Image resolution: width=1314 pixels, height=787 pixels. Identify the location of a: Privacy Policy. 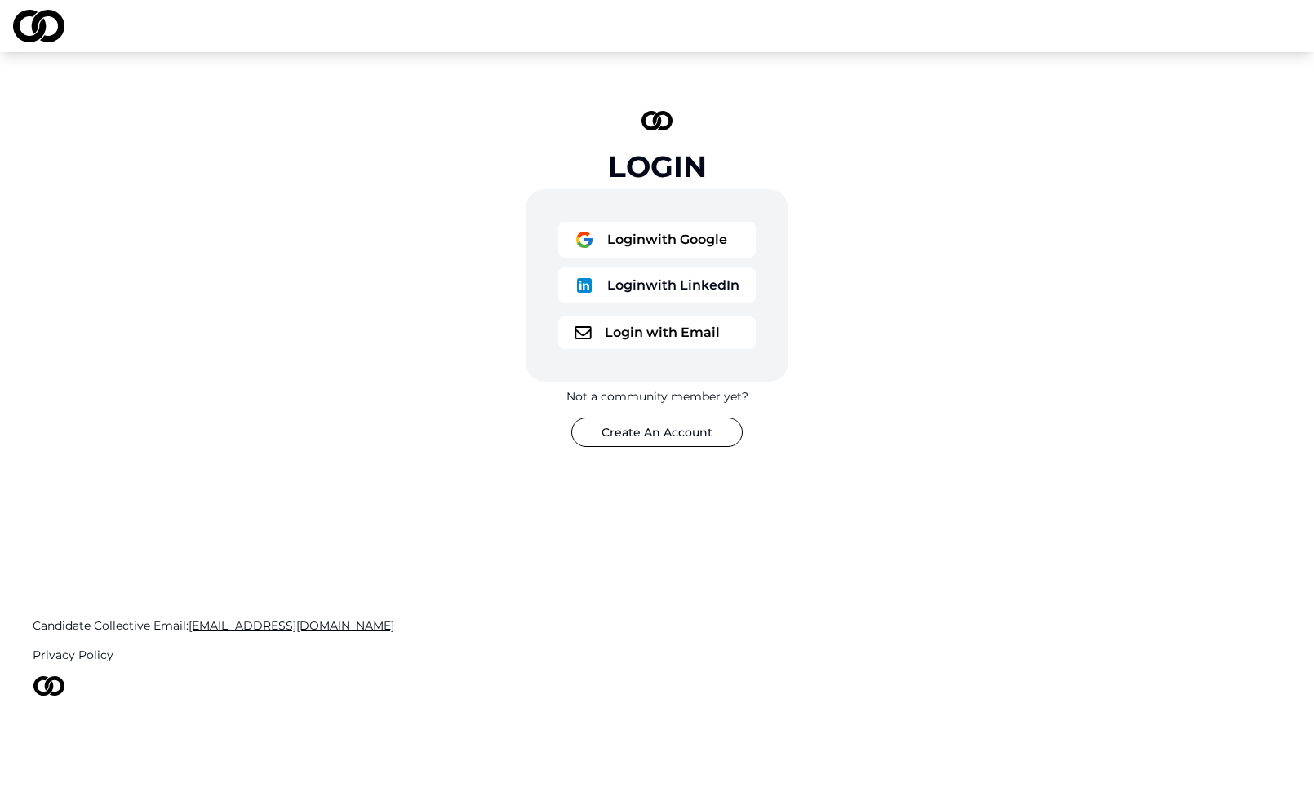
(657, 655).